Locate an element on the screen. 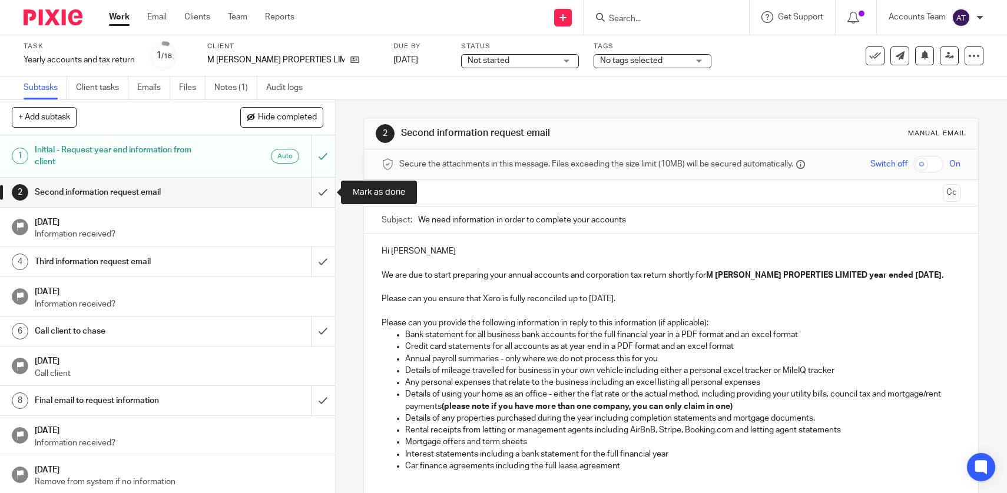 This screenshot has width=1007, height=493. span: No tags selected is located at coordinates (631, 61).